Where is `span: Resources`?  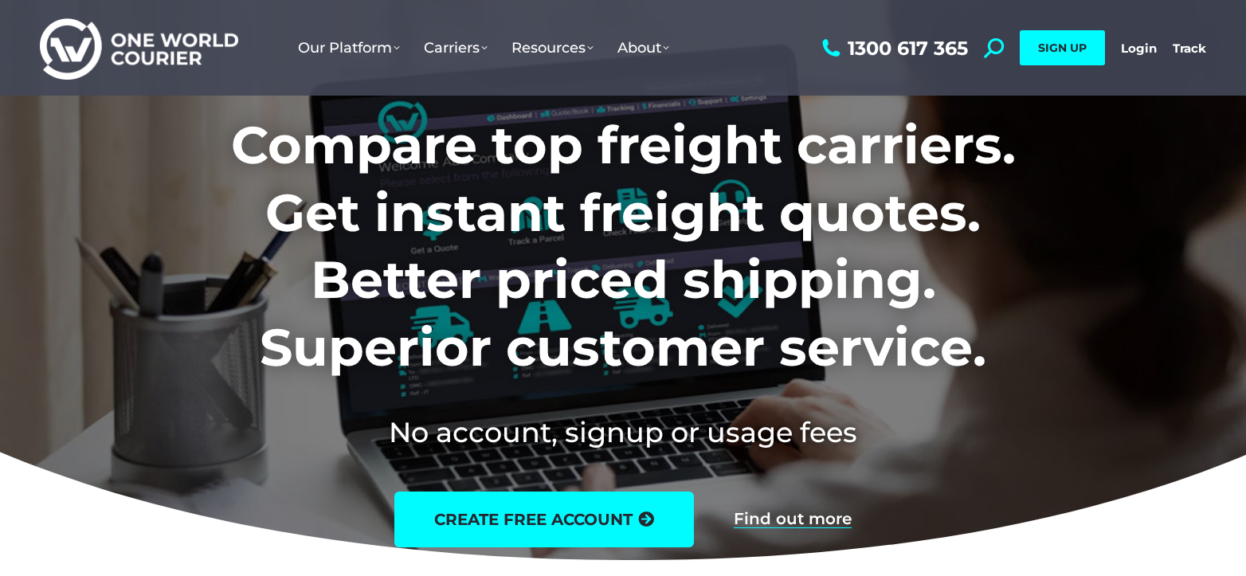
span: Resources is located at coordinates (552, 48).